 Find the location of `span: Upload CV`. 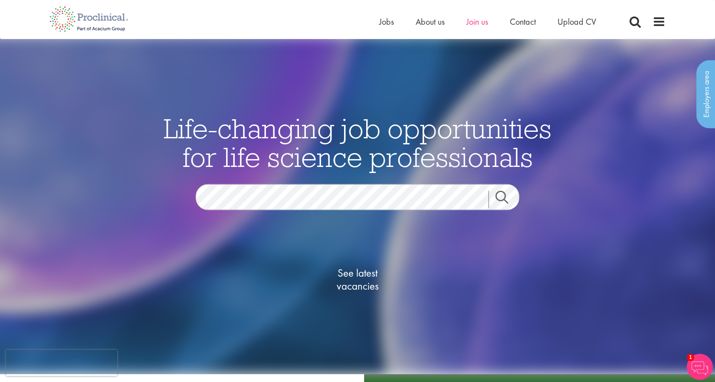

span: Upload CV is located at coordinates (577, 22).